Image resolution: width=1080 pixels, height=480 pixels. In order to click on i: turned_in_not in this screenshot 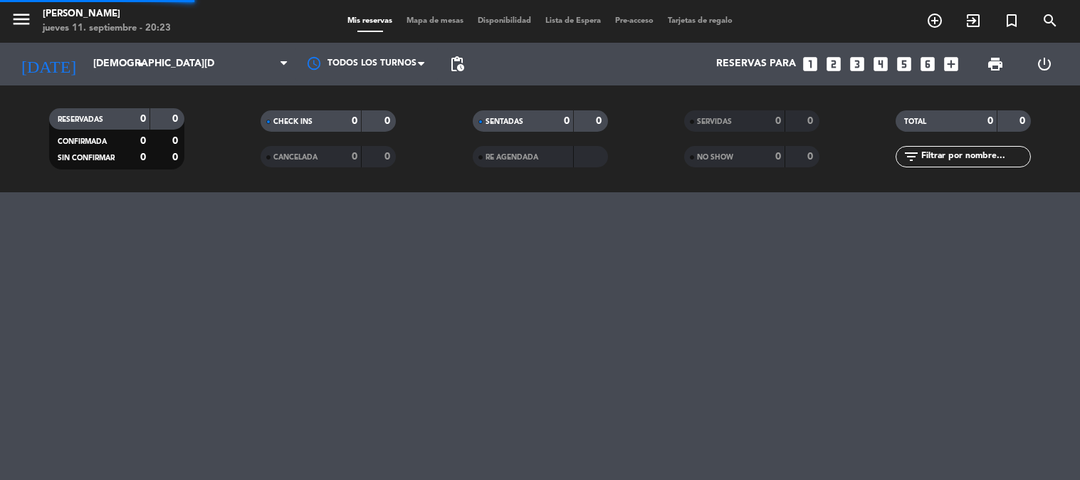, I will do `click(1011, 21)`.